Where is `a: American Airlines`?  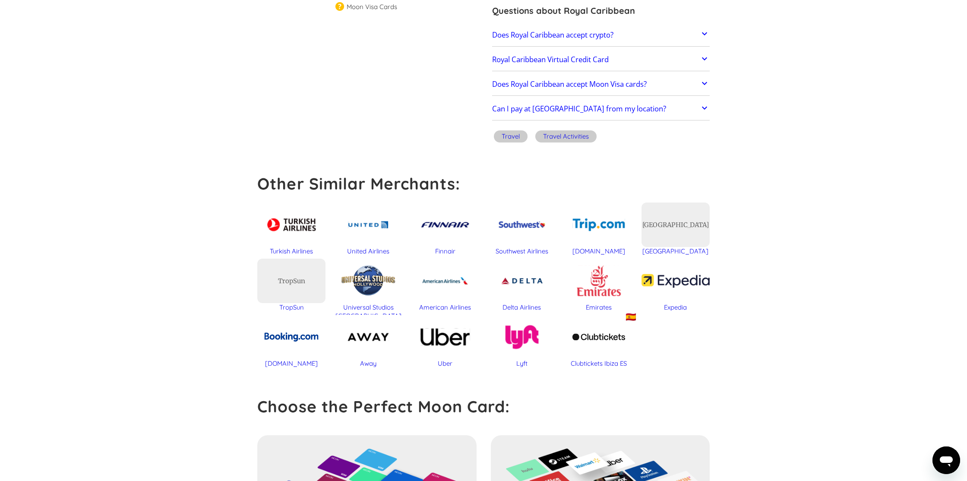
a: American Airlines is located at coordinates (445, 285).